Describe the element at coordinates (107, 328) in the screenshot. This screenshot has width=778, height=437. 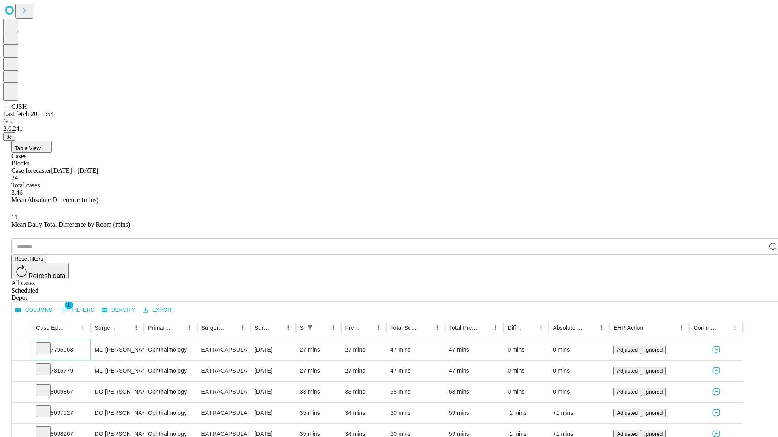
I see `div: Surgeon Name` at that location.